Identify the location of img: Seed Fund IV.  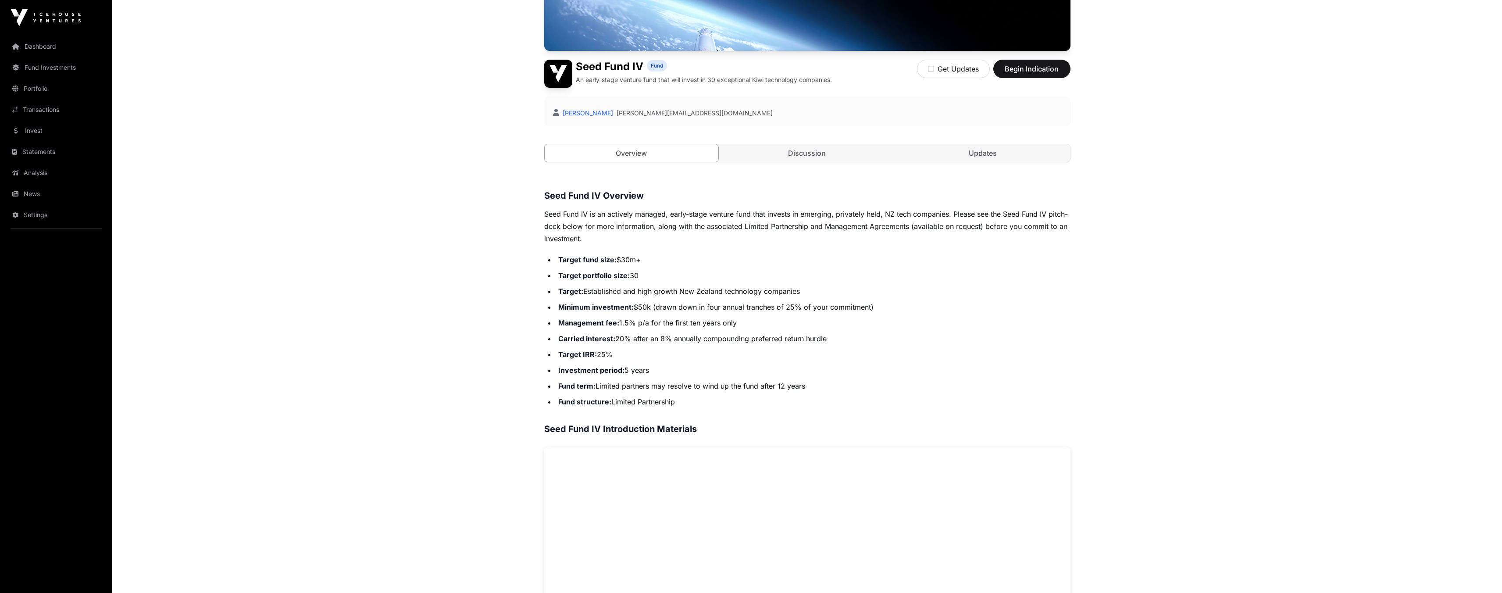
(558, 74).